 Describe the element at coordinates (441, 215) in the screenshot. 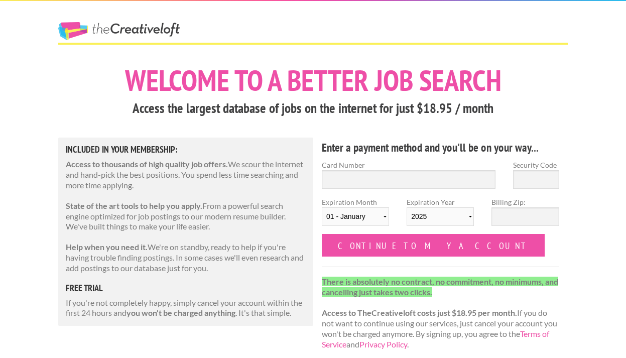

I see `label: Expiration Year` at that location.